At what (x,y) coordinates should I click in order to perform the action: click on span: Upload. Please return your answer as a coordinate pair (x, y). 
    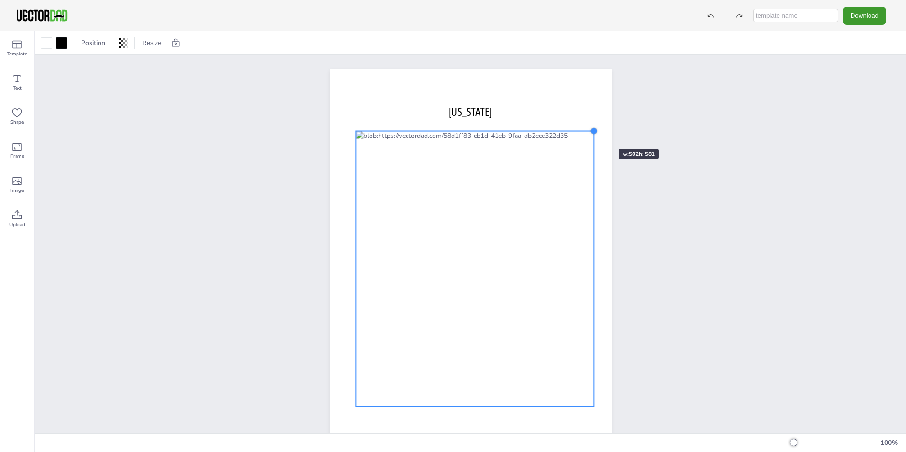
    Looking at the image, I should click on (17, 225).